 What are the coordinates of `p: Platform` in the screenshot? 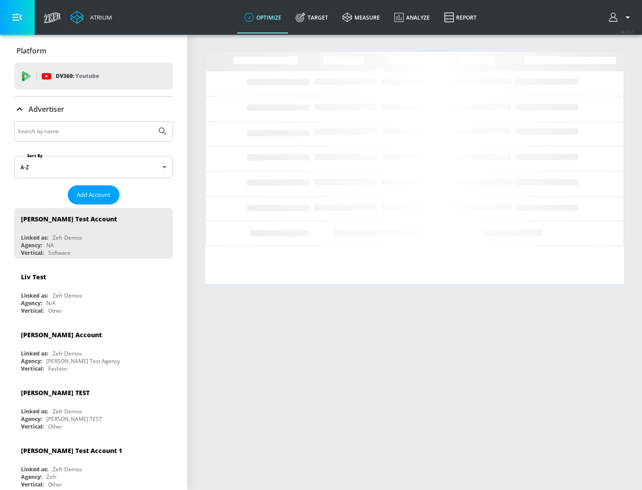 It's located at (31, 51).